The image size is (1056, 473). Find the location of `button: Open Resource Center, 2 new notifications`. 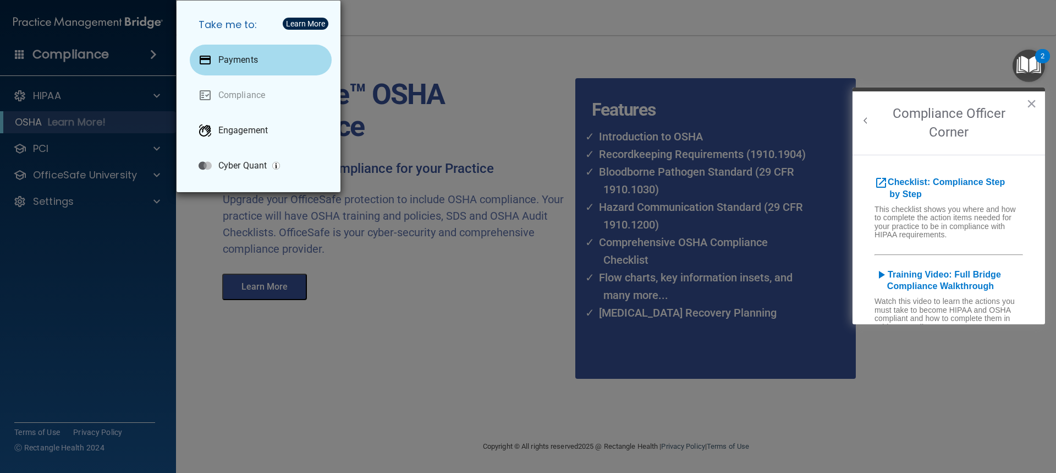

button: Open Resource Center, 2 new notifications is located at coordinates (1029, 65).